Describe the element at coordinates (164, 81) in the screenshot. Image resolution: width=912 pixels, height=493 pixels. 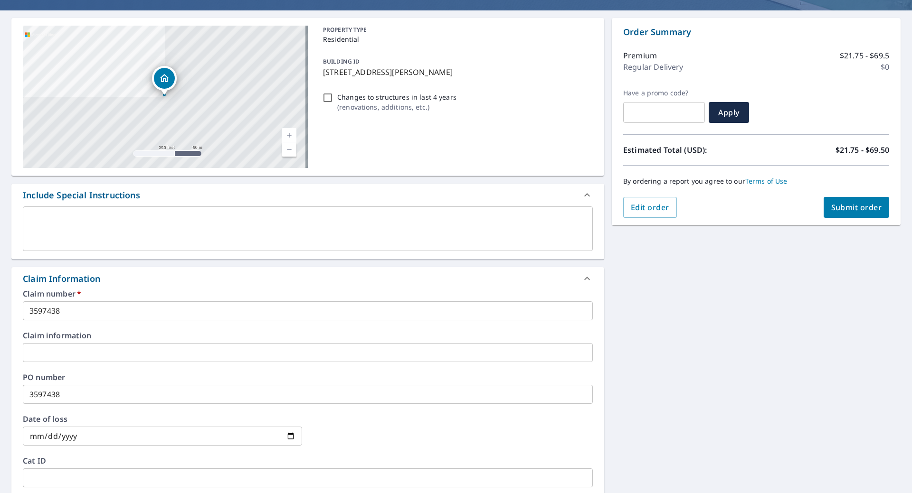
I see `div: Dropped pin, building 1, Residential property, 356 Hoffman St Elmira, NY 14905` at that location.